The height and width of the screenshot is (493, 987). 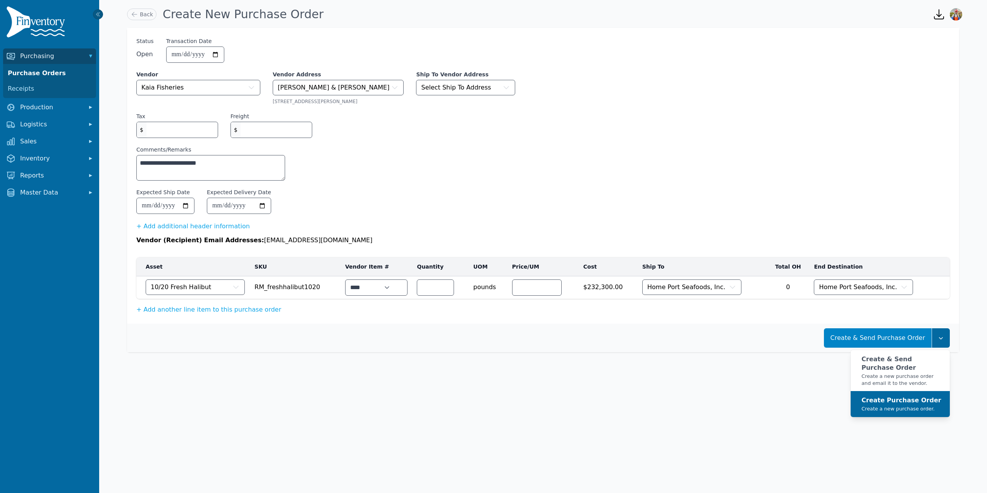 What do you see at coordinates (198, 74) in the screenshot?
I see `label: Vendor` at bounding box center [198, 74].